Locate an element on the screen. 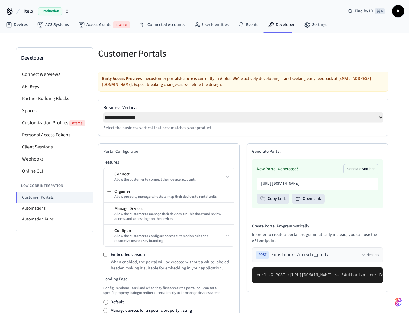  img: SeamLogoGradient.69752ec5.svg is located at coordinates (398, 302).